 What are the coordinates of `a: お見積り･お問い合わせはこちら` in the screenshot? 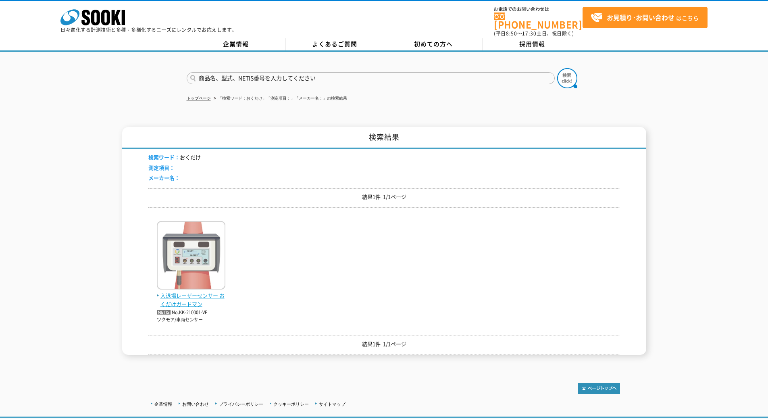 It's located at (645, 17).